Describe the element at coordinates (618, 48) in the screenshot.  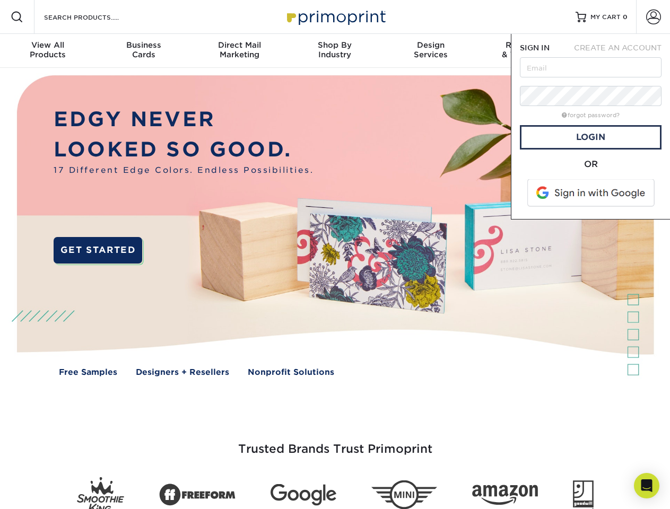
I see `span: CREATE AN ACCOUNT` at that location.